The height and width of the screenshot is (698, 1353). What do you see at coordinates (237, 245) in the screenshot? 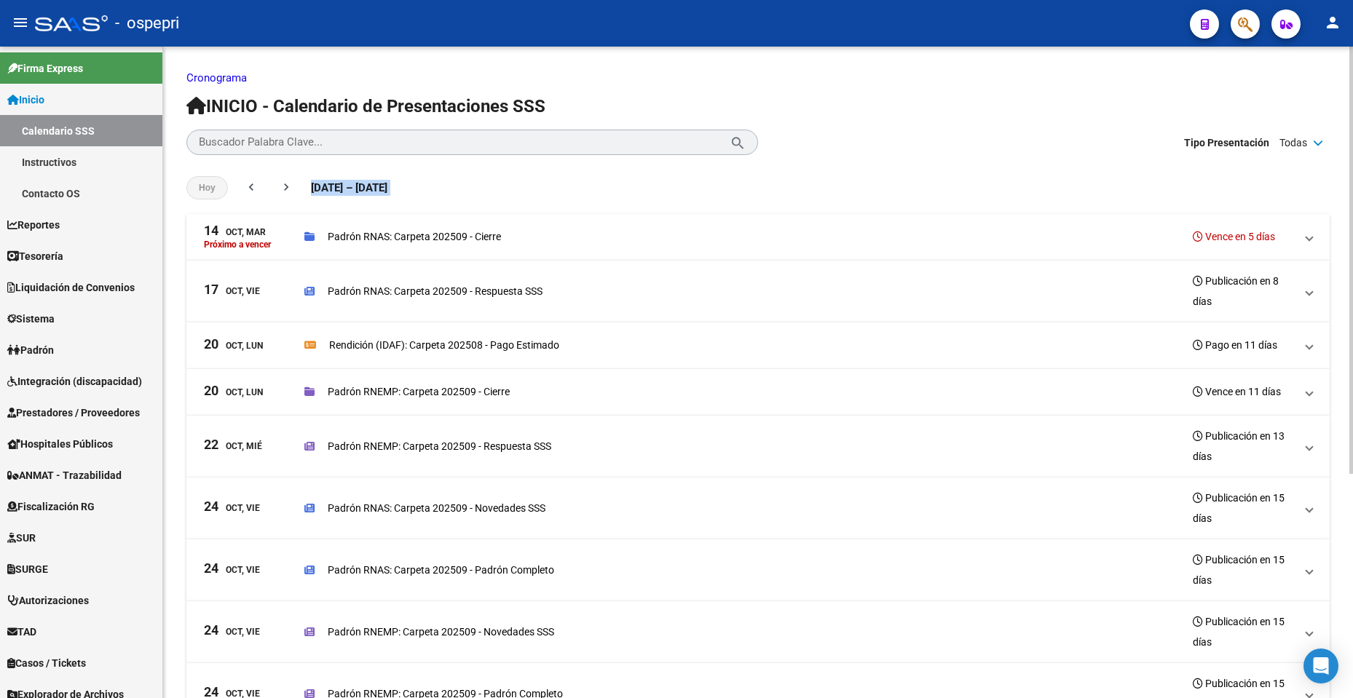
I see `p: Próximo a vencer` at bounding box center [237, 245].